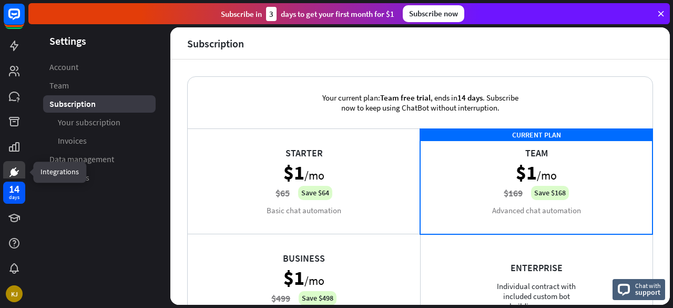  Describe the element at coordinates (271, 14) in the screenshot. I see `div: 3` at that location.